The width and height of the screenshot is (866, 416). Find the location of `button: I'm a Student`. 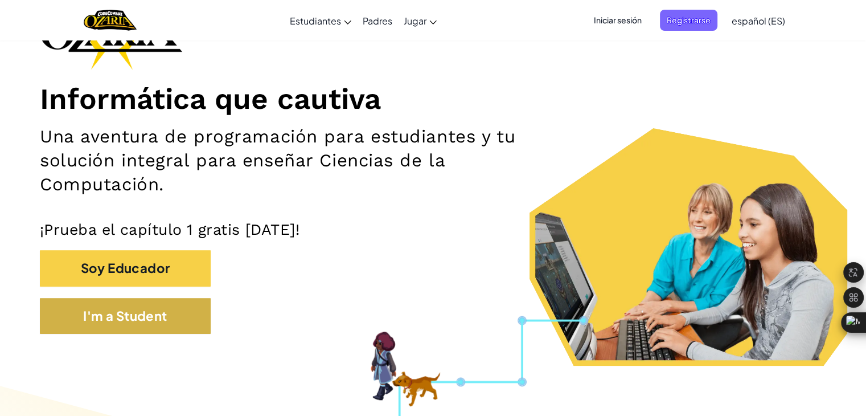

button: I'm a Student is located at coordinates (125, 315).